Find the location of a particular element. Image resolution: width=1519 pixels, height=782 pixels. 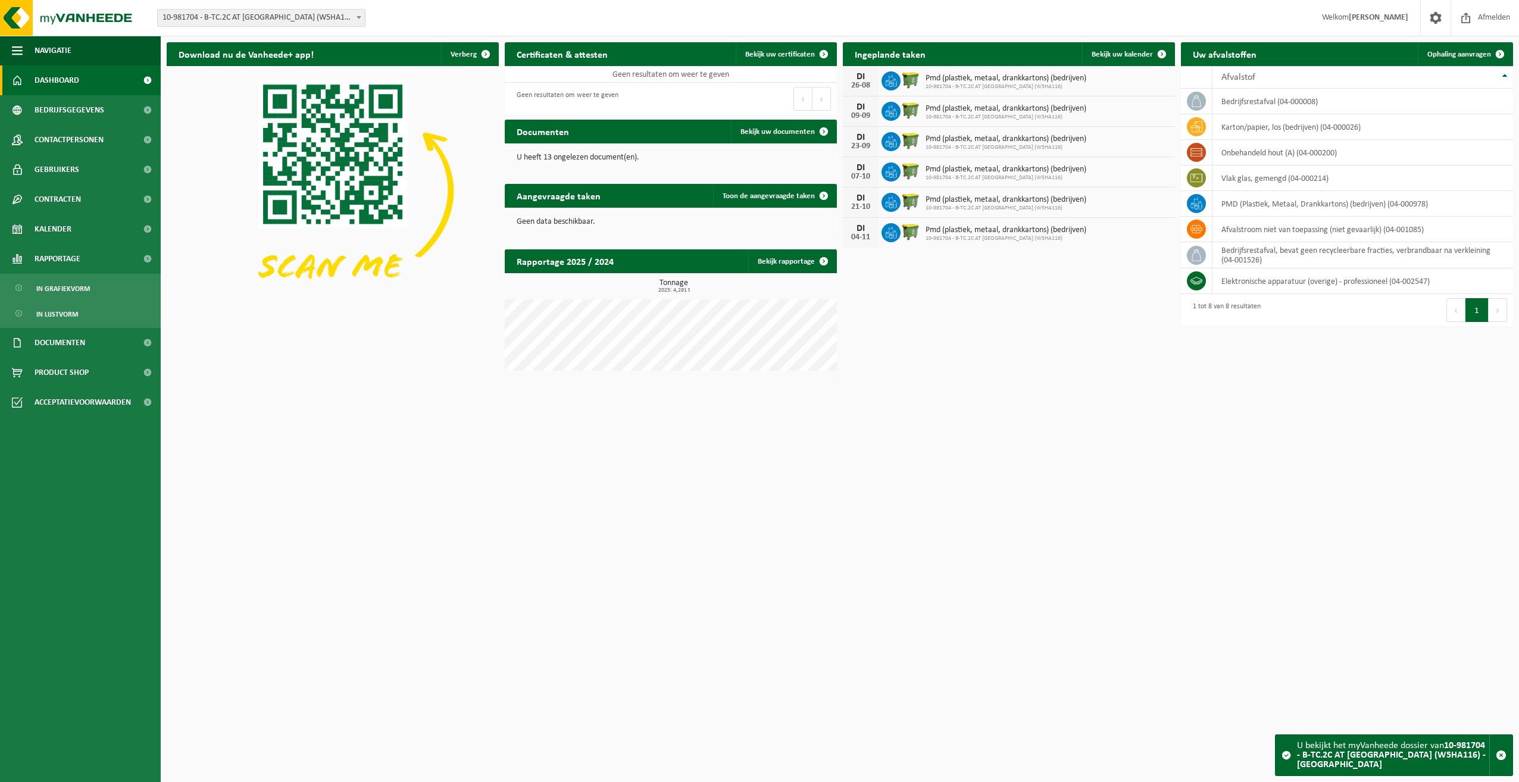

span: Kalender is located at coordinates (53, 229).